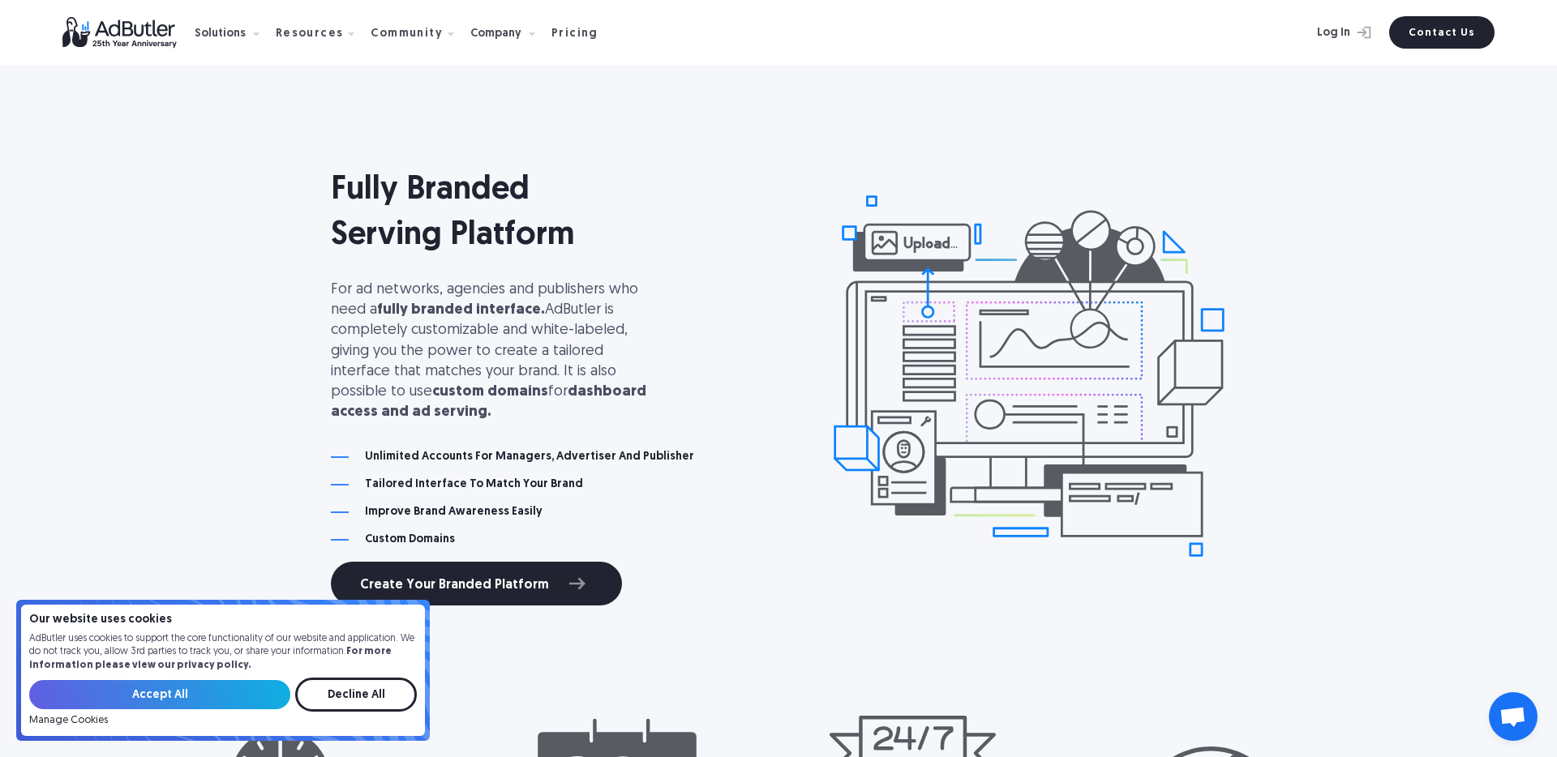  What do you see at coordinates (490, 392) in the screenshot?
I see `strong: custom domains` at bounding box center [490, 392].